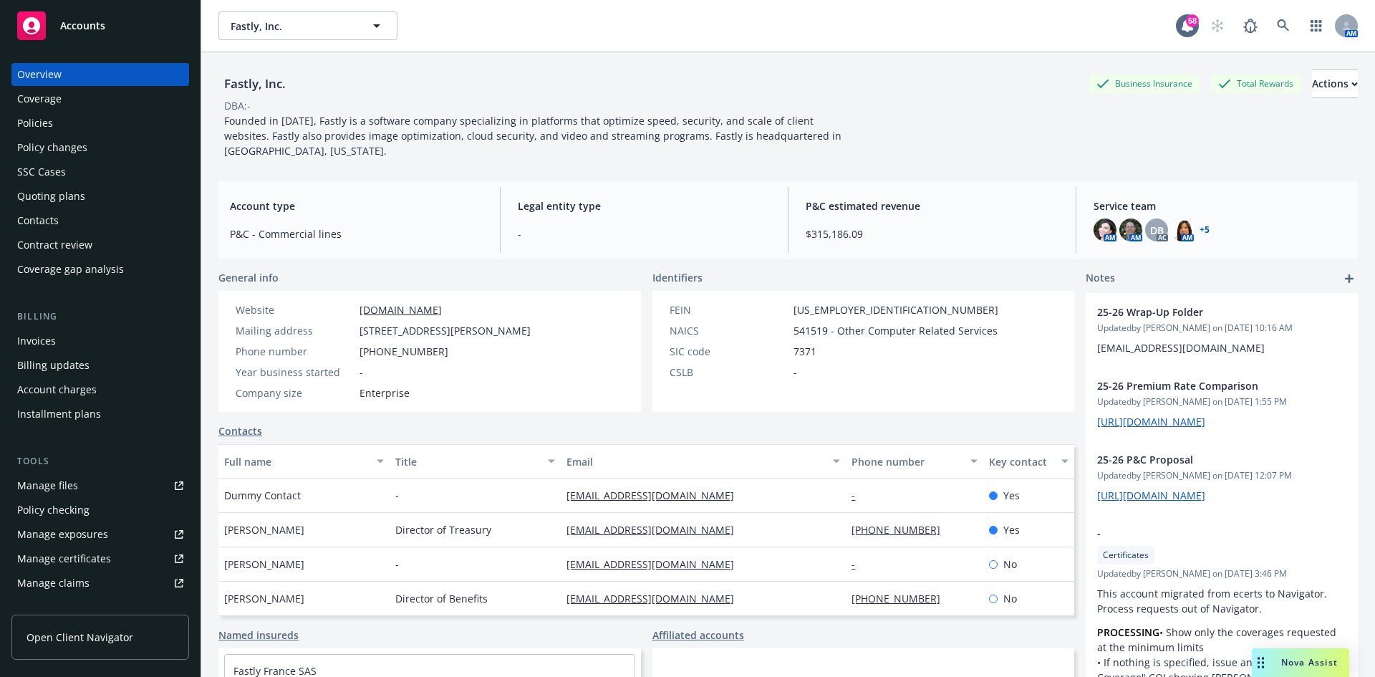  Describe the element at coordinates (1335, 84) in the screenshot. I see `button: Actions` at that location.